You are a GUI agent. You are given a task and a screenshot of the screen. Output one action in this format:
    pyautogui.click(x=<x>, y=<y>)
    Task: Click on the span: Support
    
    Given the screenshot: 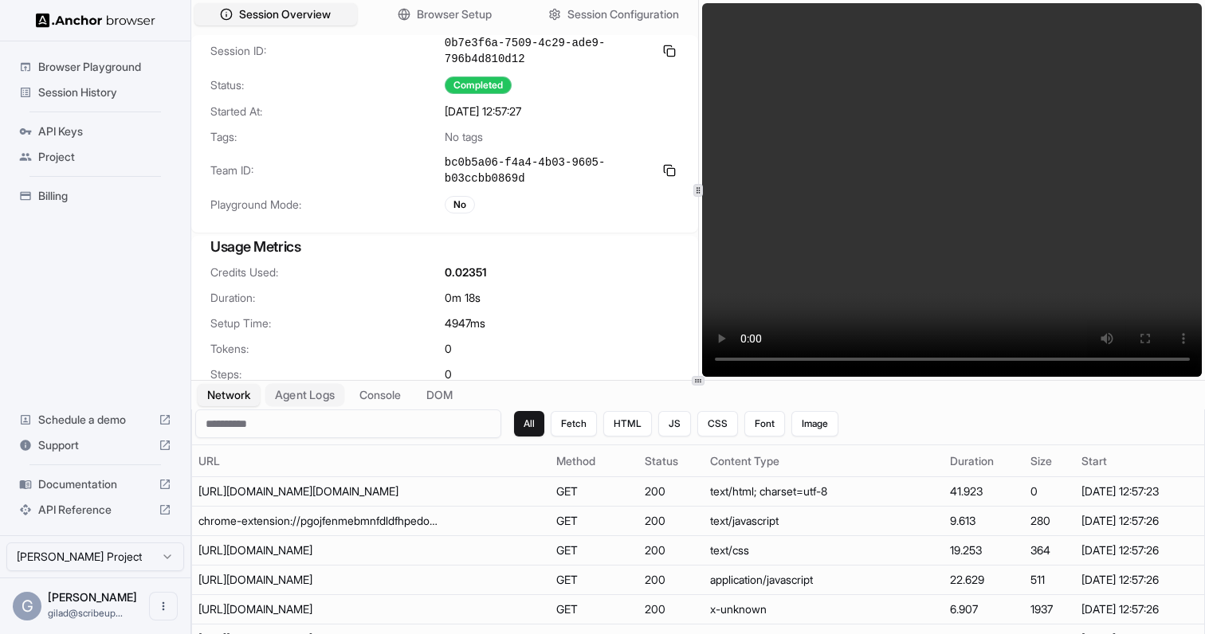 What is the action you would take?
    pyautogui.click(x=95, y=445)
    